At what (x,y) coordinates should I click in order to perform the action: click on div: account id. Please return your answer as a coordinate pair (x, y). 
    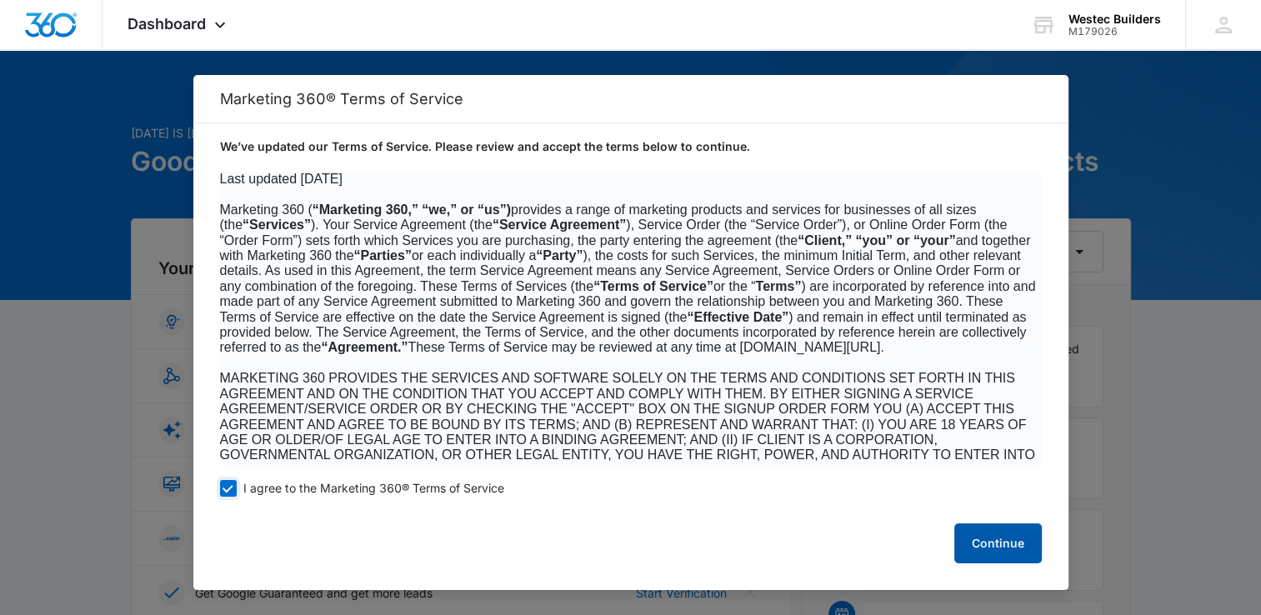
    Looking at the image, I should click on (1115, 32).